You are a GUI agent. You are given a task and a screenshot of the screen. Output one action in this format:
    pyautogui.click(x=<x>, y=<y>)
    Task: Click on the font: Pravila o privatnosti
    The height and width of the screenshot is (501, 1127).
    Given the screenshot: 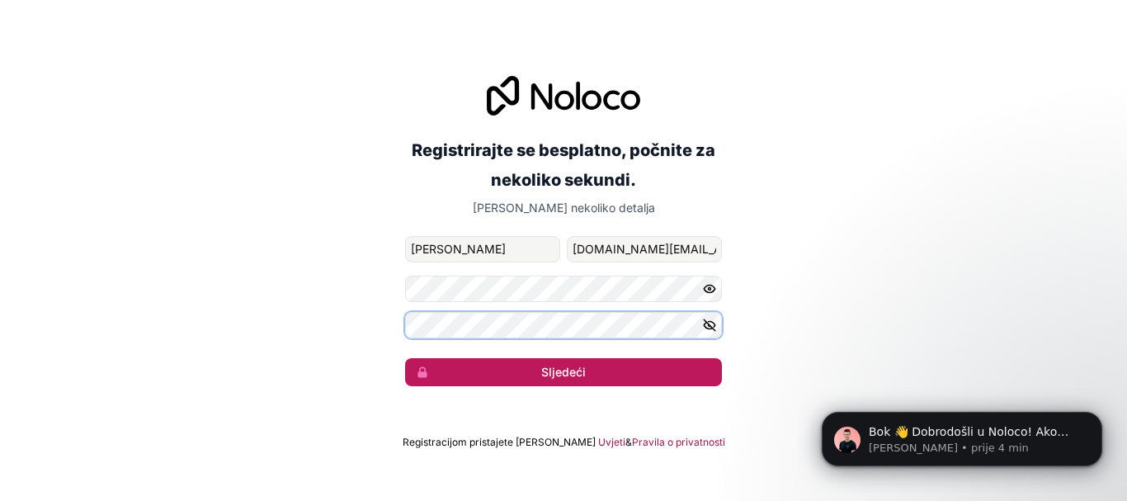 What is the action you would take?
    pyautogui.click(x=678, y=441)
    